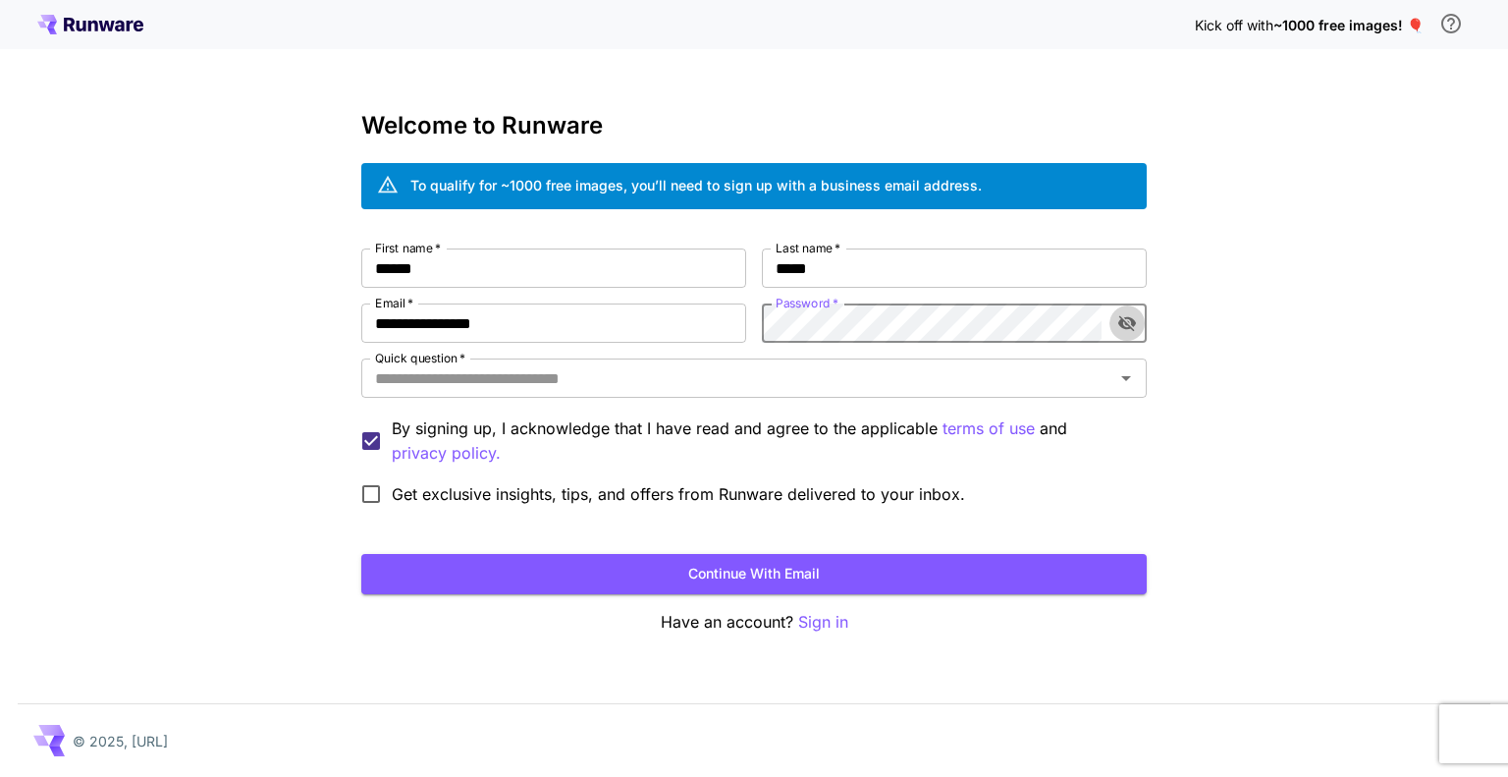 The height and width of the screenshot is (777, 1508). What do you see at coordinates (823, 622) in the screenshot?
I see `p: Sign in` at bounding box center [823, 622].